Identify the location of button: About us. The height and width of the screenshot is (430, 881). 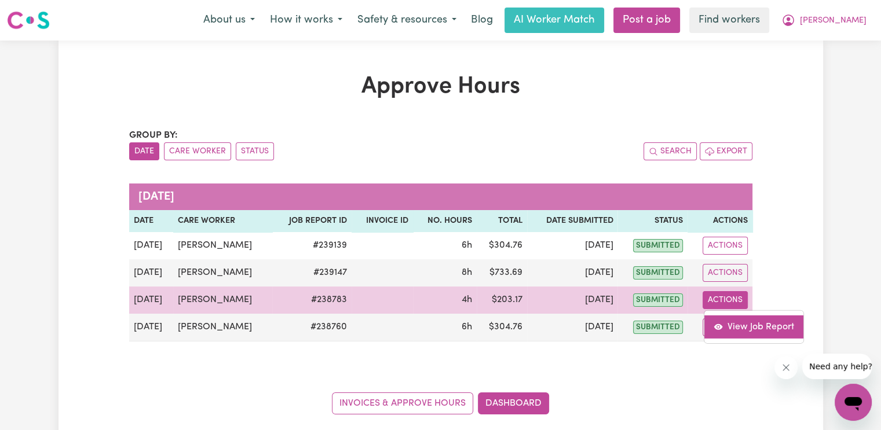
(229, 20).